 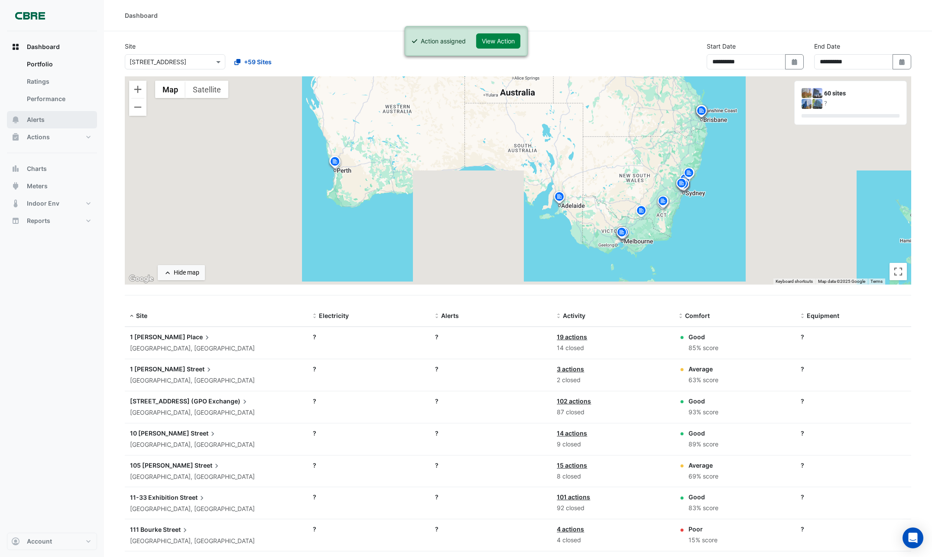 I want to click on div: 4 closed, so click(x=613, y=540).